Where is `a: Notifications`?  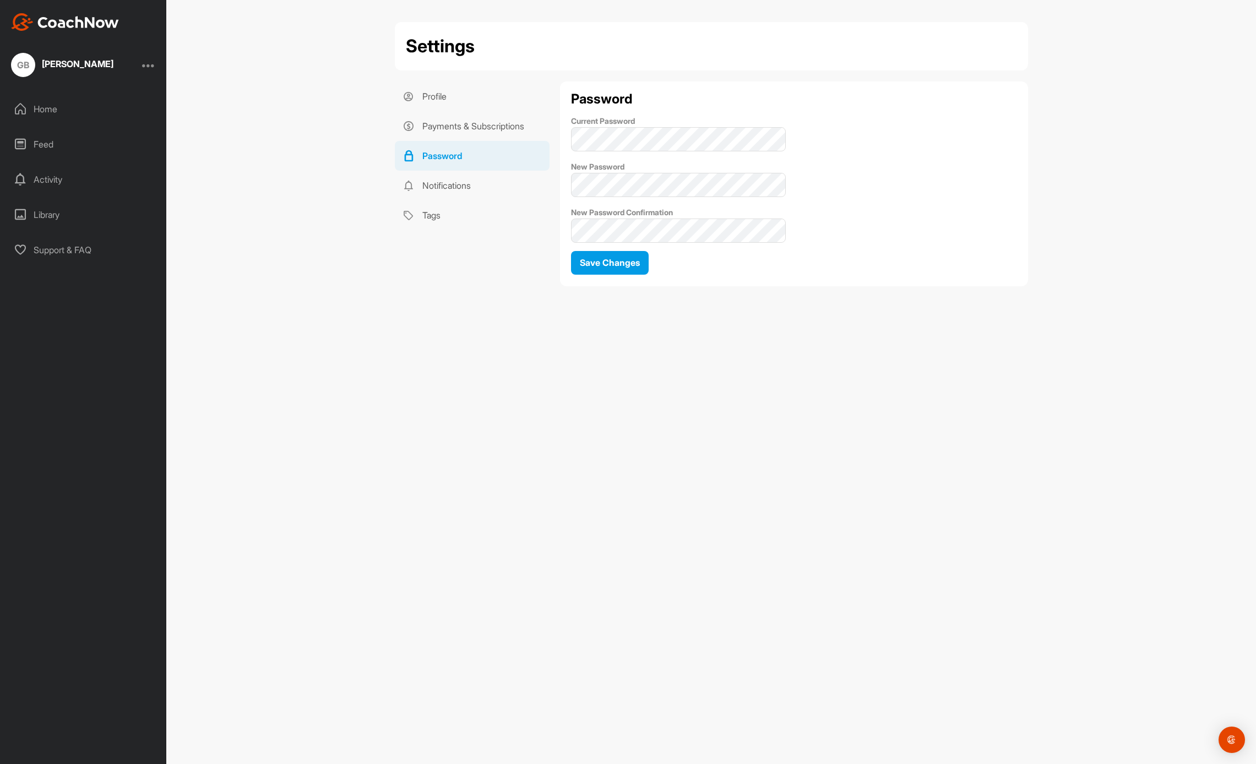 a: Notifications is located at coordinates (472, 186).